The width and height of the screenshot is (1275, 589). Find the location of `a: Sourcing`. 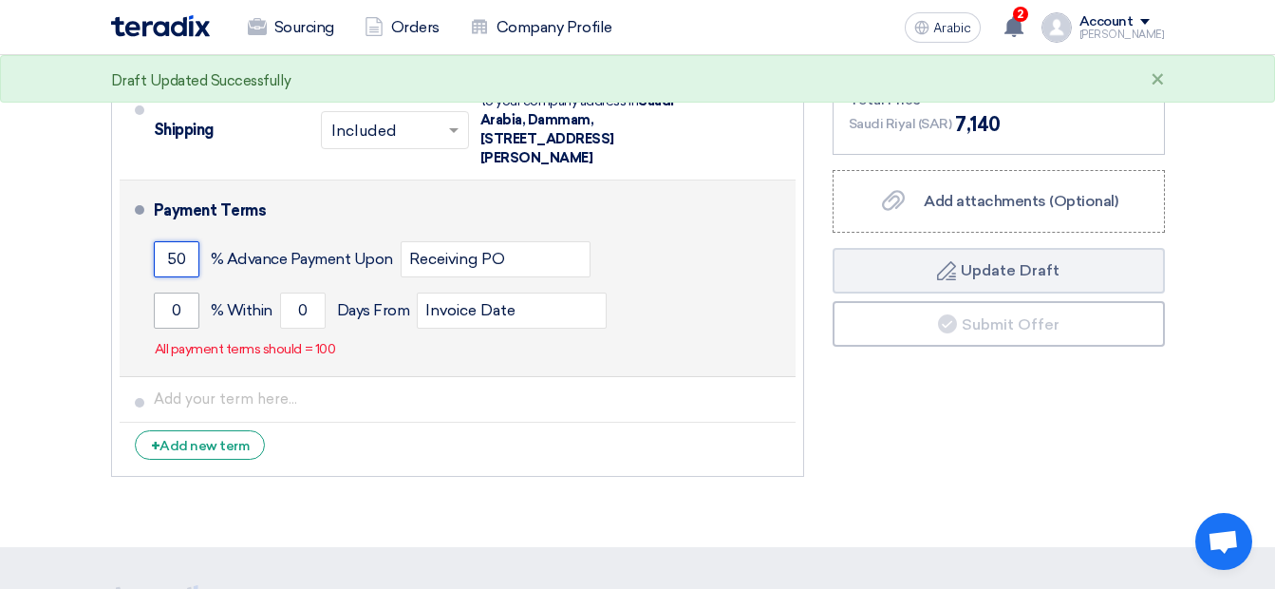

a: Sourcing is located at coordinates (290, 28).